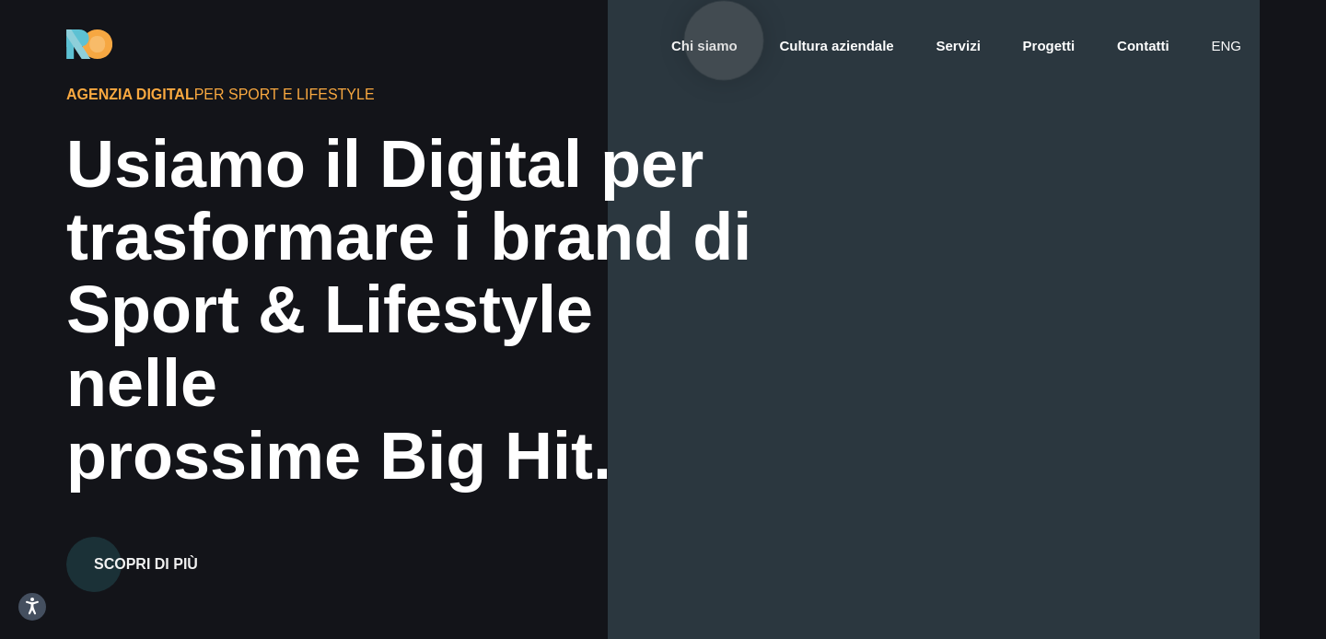 The image size is (1326, 639). I want to click on a: Chi siamo, so click(704, 46).